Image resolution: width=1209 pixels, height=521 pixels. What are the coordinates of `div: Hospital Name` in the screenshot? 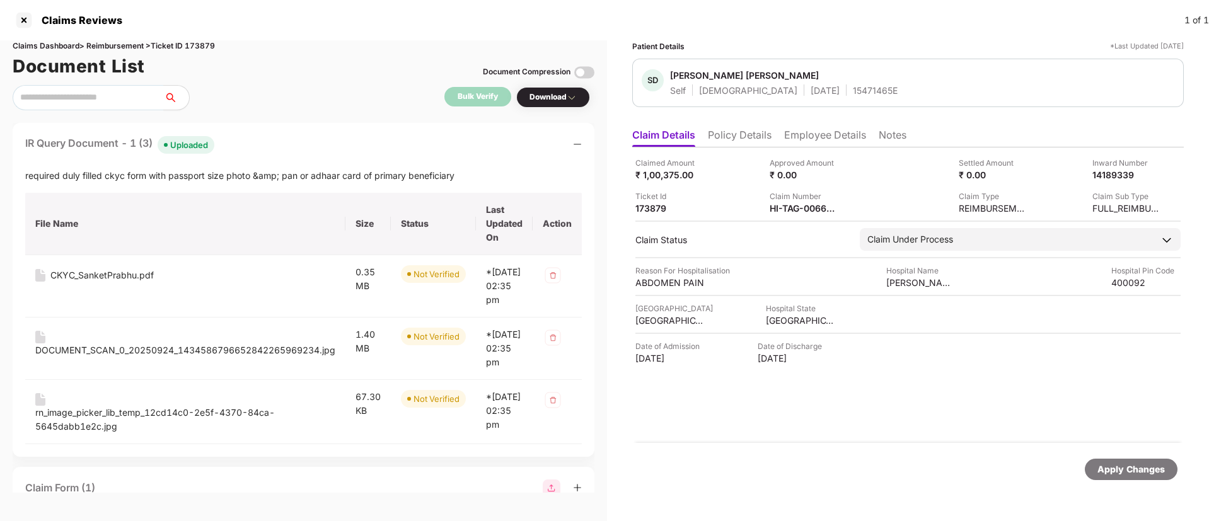 It's located at (921, 271).